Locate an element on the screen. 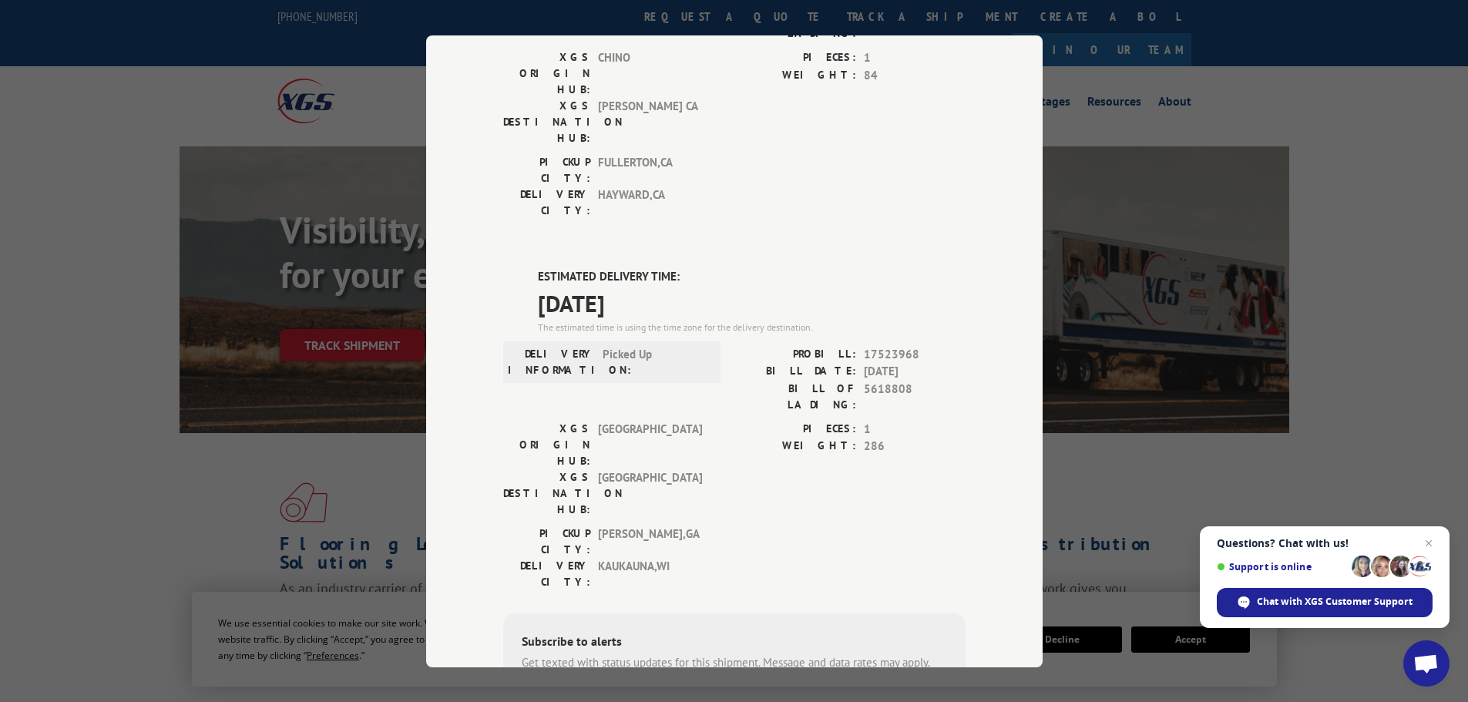 Image resolution: width=1468 pixels, height=702 pixels. div: The estimated time is using the time zone for the delivery destination. is located at coordinates (751, 327).